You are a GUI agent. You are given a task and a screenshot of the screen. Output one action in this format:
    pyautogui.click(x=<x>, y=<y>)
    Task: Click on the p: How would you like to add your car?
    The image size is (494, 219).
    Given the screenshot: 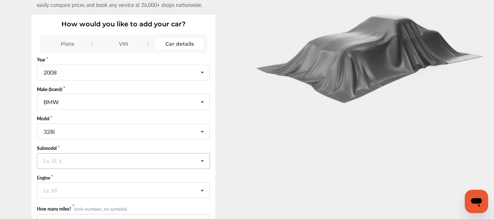 What is the action you would take?
    pyautogui.click(x=123, y=24)
    